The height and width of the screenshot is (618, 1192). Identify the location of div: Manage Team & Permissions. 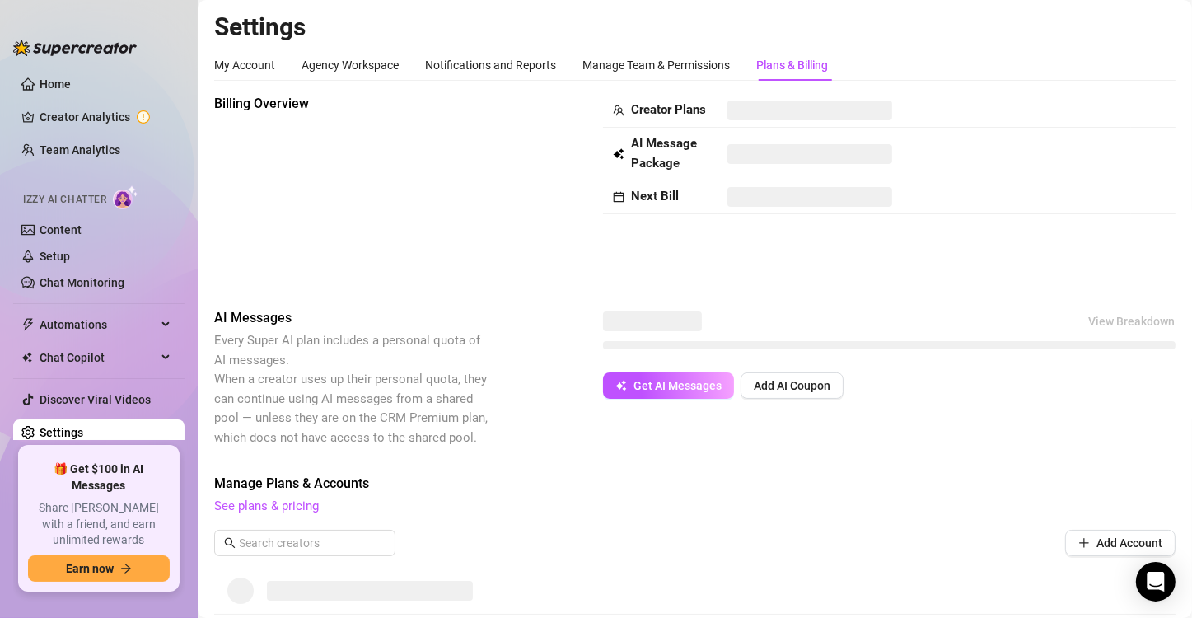
(655, 65).